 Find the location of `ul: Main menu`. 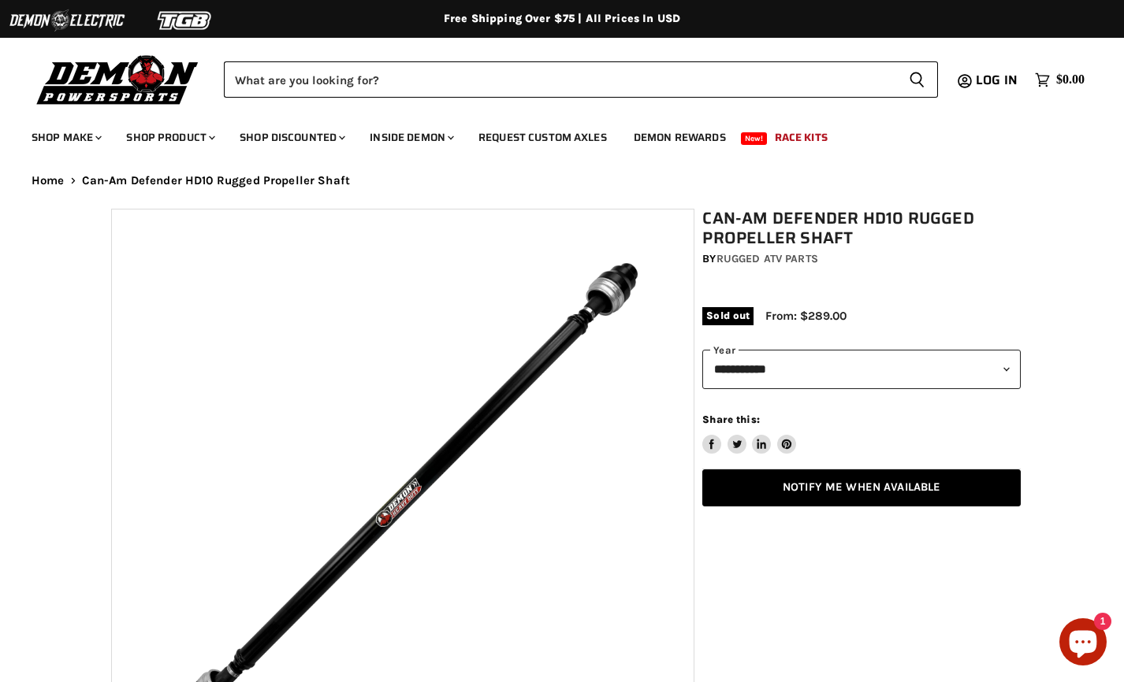

ul: Main menu is located at coordinates (550, 134).